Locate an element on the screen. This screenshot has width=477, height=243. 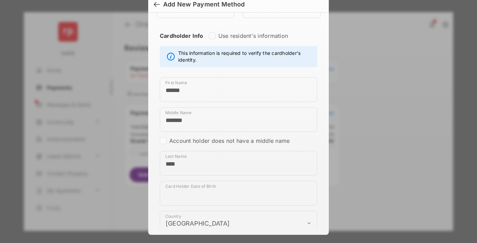
div: payment_method_screening[postal_addresses][country] is located at coordinates (239, 223).